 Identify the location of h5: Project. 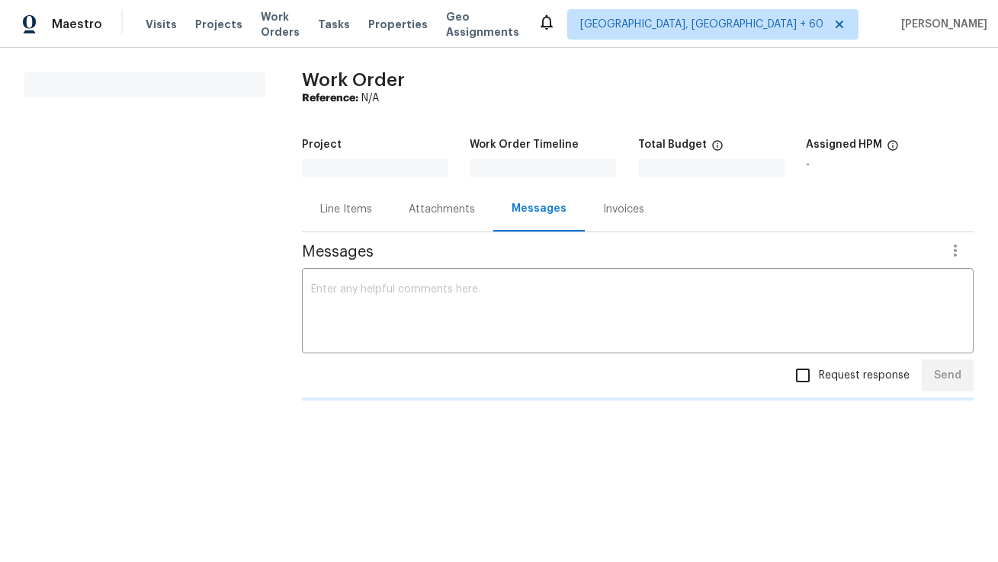
(322, 145).